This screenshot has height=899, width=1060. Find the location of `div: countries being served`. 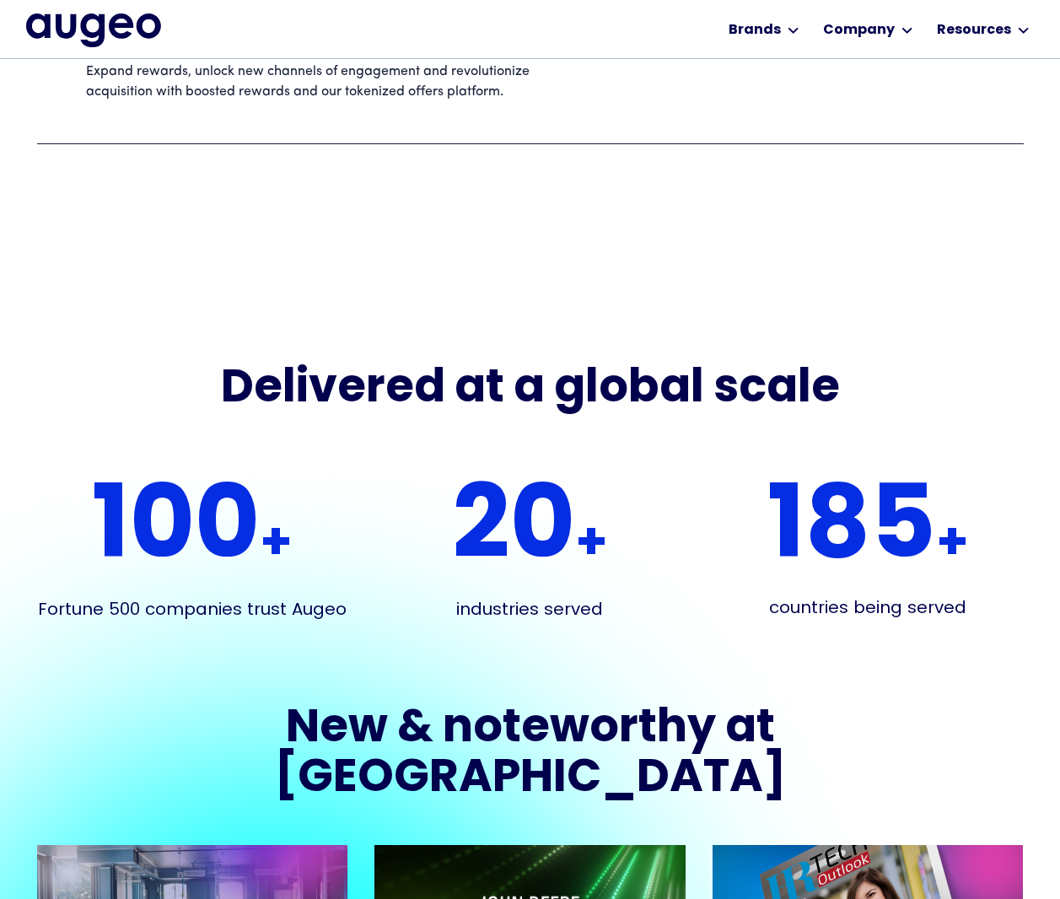

div: countries being served is located at coordinates (868, 607).